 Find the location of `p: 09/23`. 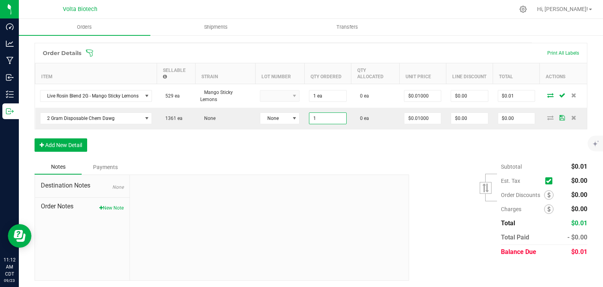

p: 09/23 is located at coordinates (9, 280).